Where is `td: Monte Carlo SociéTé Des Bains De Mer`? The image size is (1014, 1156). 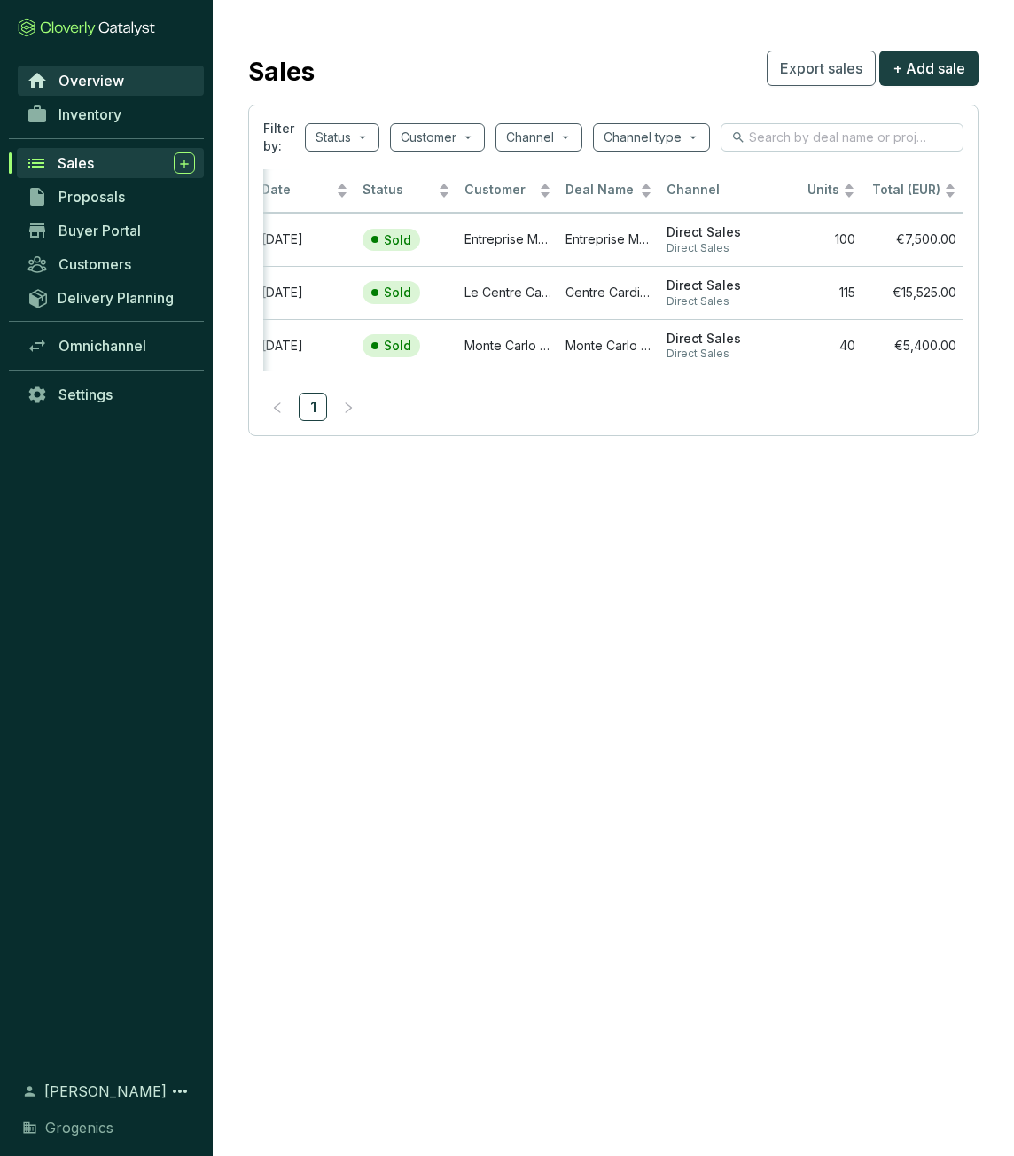 td: Monte Carlo SociéTé Des Bains De Mer is located at coordinates (508, 346).